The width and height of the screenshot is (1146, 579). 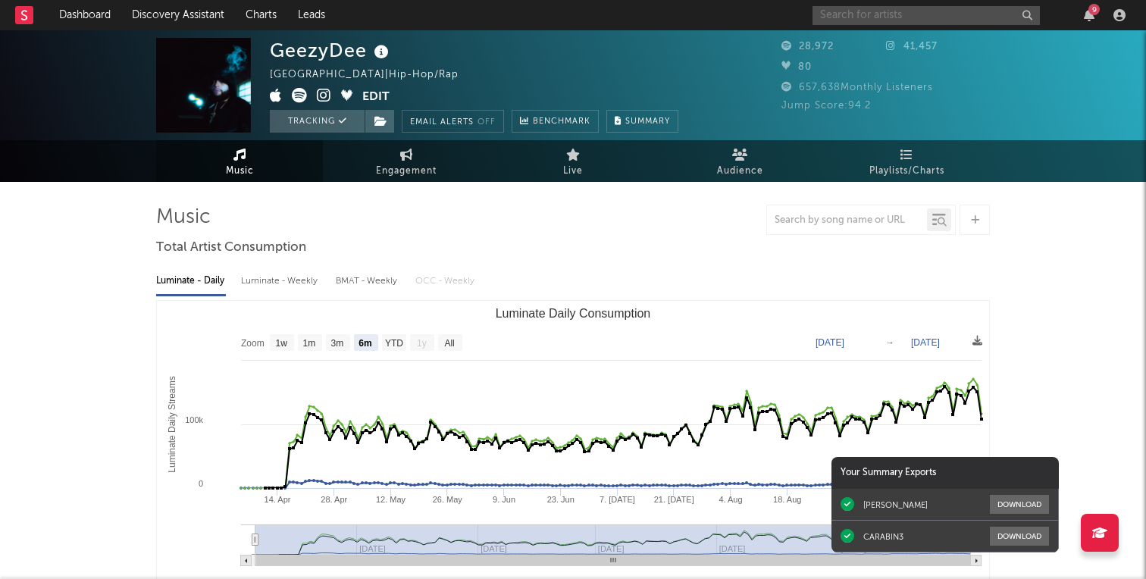 What do you see at coordinates (573, 171) in the screenshot?
I see `span: Live` at bounding box center [573, 171].